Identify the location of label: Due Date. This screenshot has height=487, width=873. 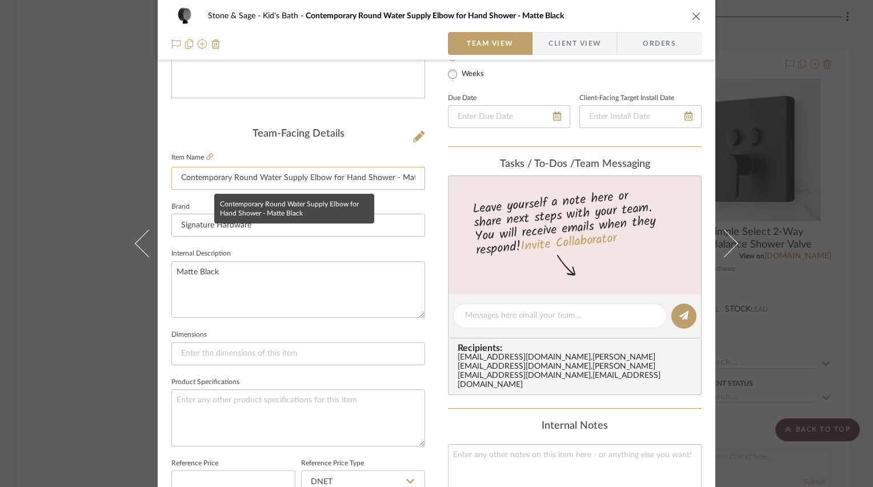
(462, 98).